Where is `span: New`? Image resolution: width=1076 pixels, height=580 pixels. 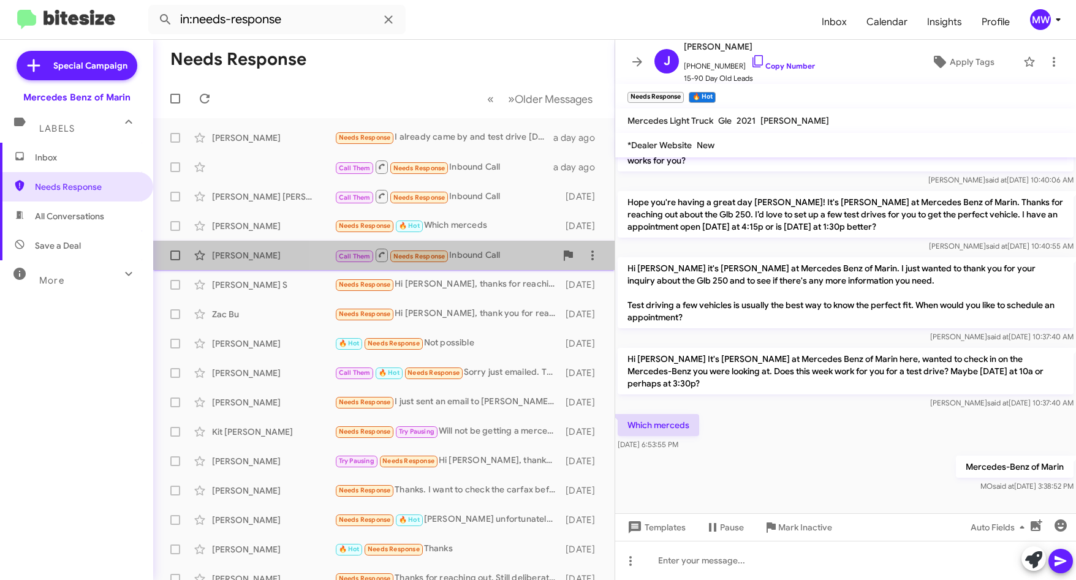
span: New is located at coordinates (705, 145).